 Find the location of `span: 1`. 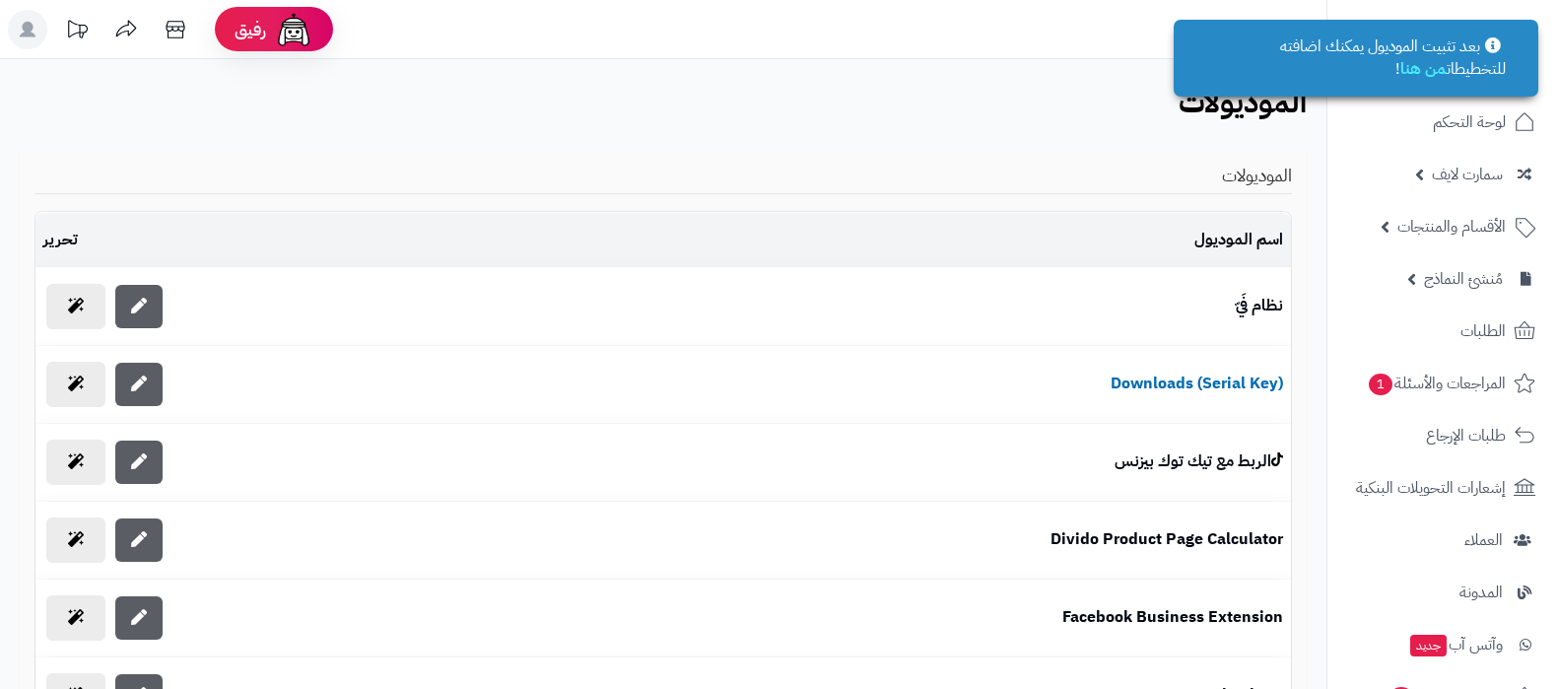

span: 1 is located at coordinates (1381, 384).